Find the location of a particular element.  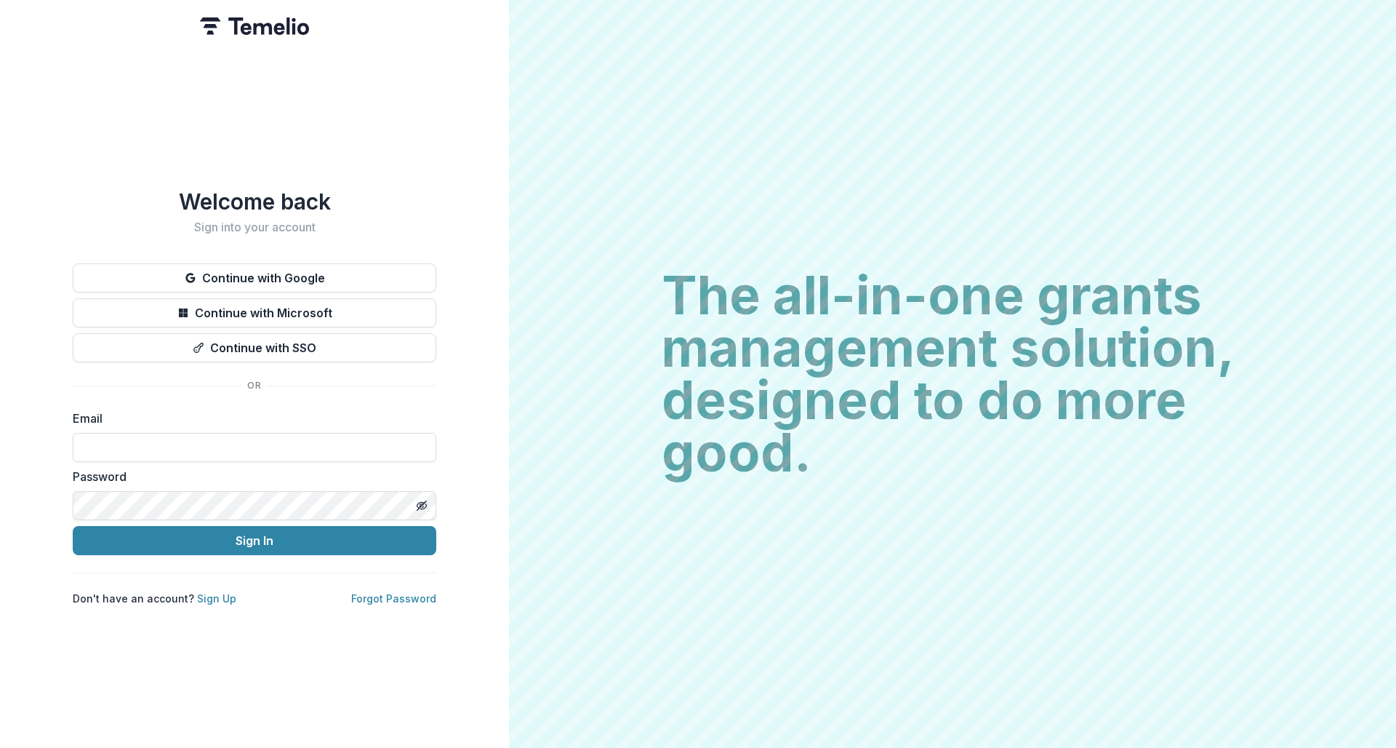

button: Sign In is located at coordinates (254, 540).